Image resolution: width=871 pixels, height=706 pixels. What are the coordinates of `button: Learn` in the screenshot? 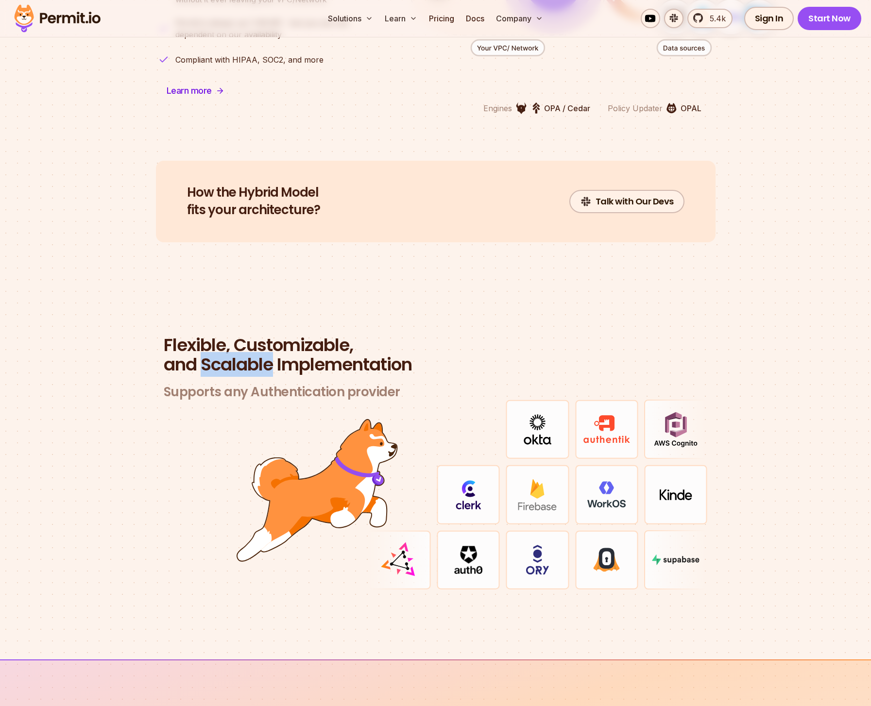 It's located at (401, 18).